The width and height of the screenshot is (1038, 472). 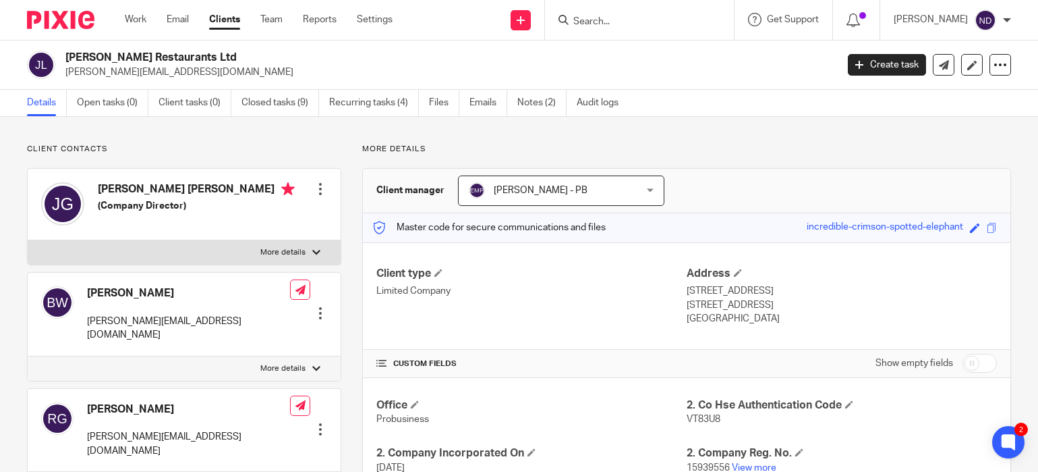 I want to click on a: Settings, so click(x=374, y=20).